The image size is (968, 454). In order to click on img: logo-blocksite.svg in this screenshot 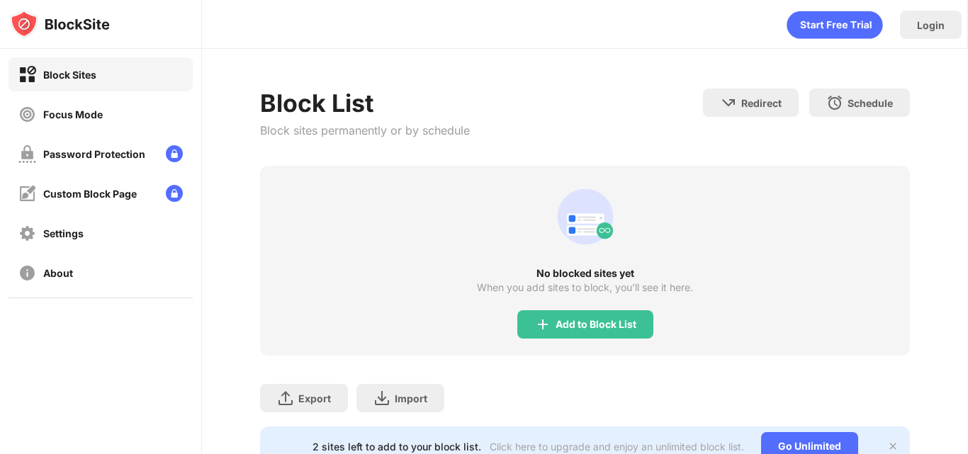, I will do `click(60, 24)`.